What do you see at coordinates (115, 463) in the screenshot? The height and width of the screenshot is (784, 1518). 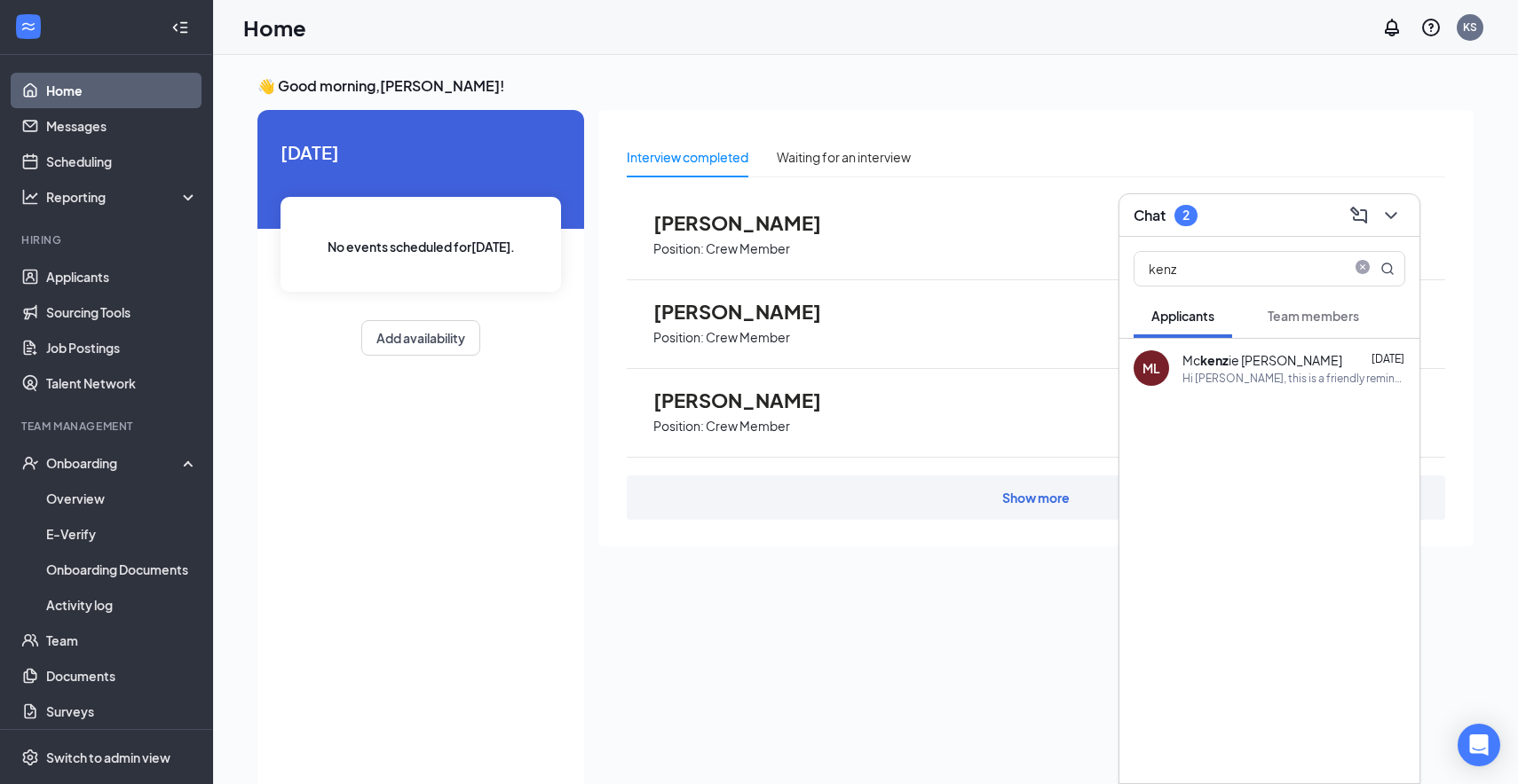 I see `div: Onboarding` at bounding box center [115, 463].